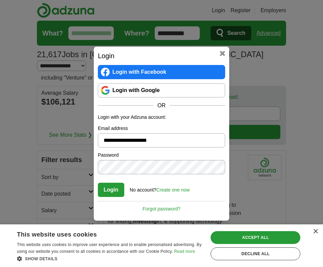 This screenshot has height=267, width=323. What do you see at coordinates (162, 72) in the screenshot?
I see `a: Login with Facebook` at bounding box center [162, 72].